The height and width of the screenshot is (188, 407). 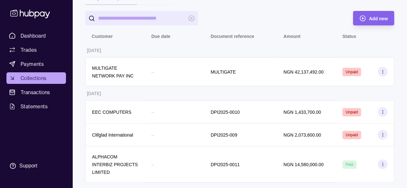 What do you see at coordinates (29, 50) in the screenshot?
I see `span: Trades` at bounding box center [29, 50].